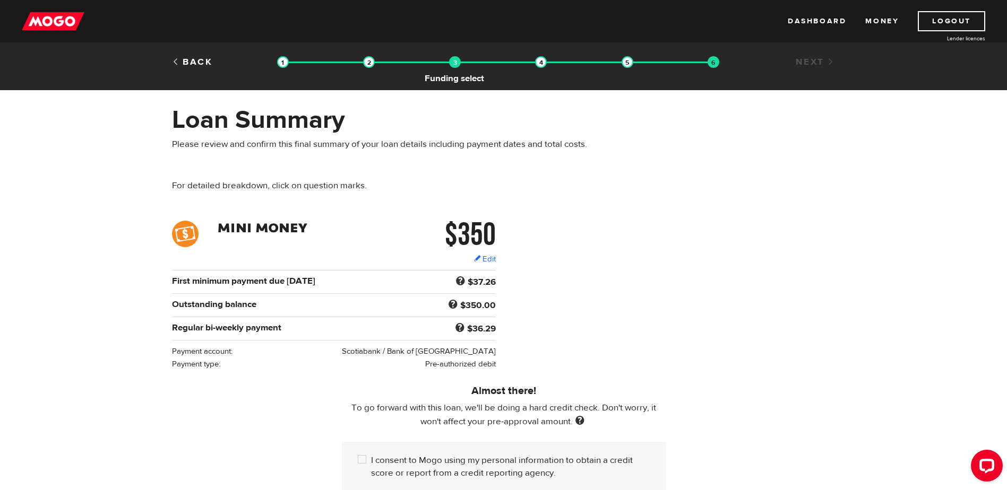  Describe the element at coordinates (444, 234) in the screenshot. I see `h2: $350` at that location.